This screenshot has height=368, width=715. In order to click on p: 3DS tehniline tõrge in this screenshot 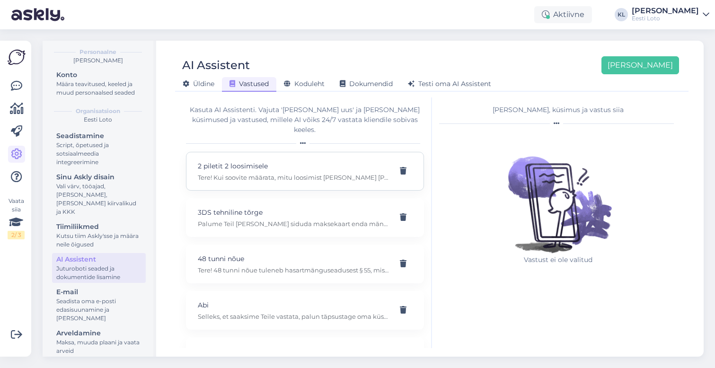, I will do `click(293, 212)`.